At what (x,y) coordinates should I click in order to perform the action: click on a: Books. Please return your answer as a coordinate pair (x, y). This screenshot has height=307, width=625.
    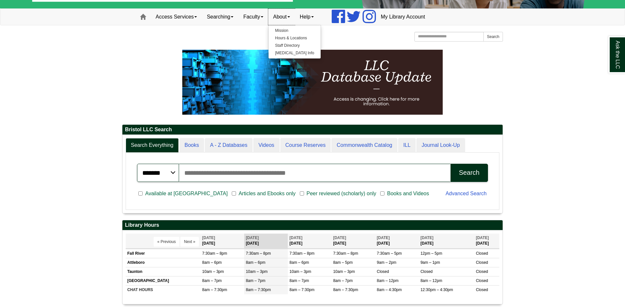
    Looking at the image, I should click on (192, 145).